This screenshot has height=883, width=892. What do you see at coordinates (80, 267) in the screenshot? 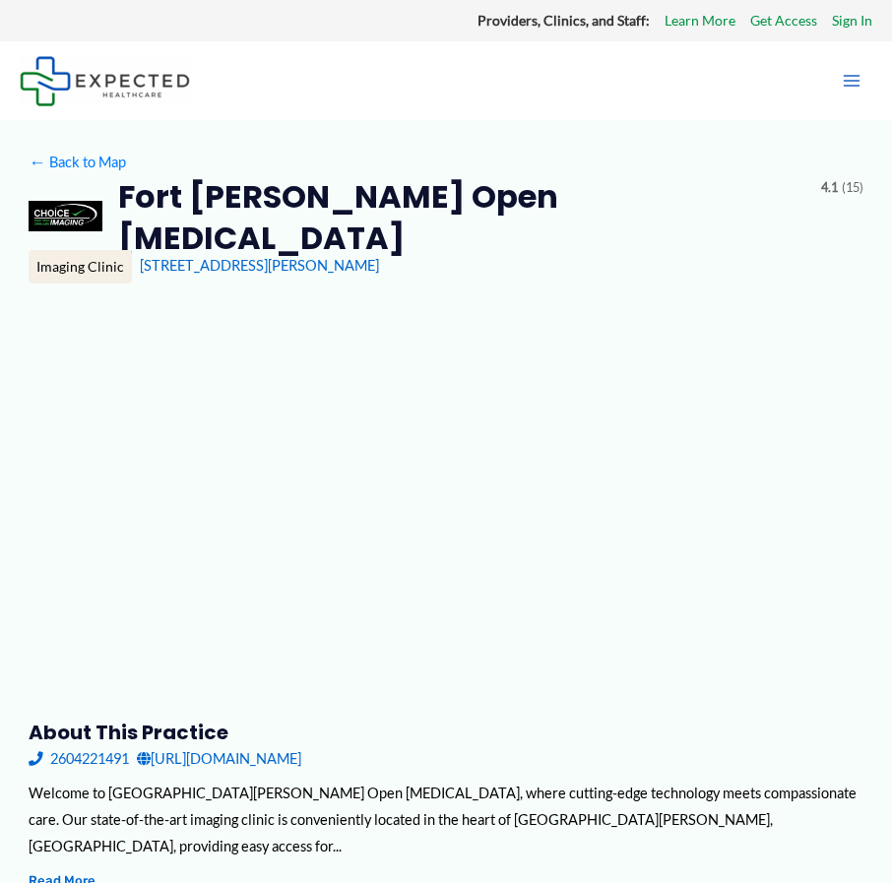
I see `div: Imaging Clinic` at bounding box center [80, 267].